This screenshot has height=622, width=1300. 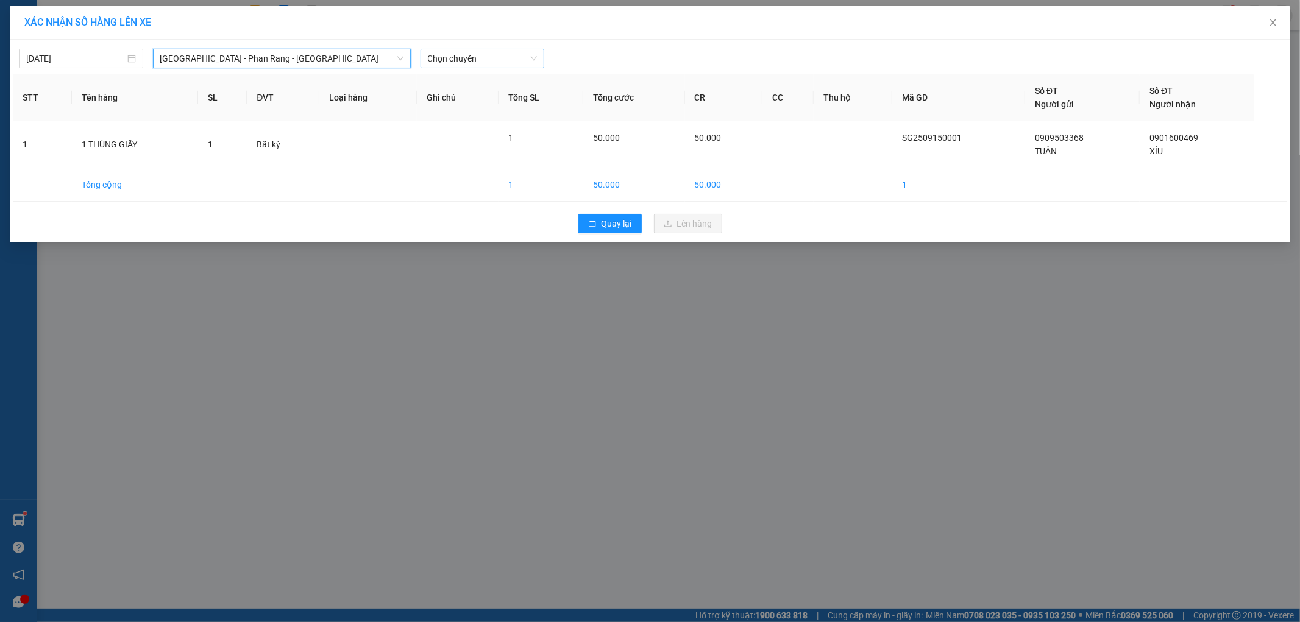 What do you see at coordinates (76, 59) in the screenshot?
I see `input: 15/09/2025` at bounding box center [76, 59].